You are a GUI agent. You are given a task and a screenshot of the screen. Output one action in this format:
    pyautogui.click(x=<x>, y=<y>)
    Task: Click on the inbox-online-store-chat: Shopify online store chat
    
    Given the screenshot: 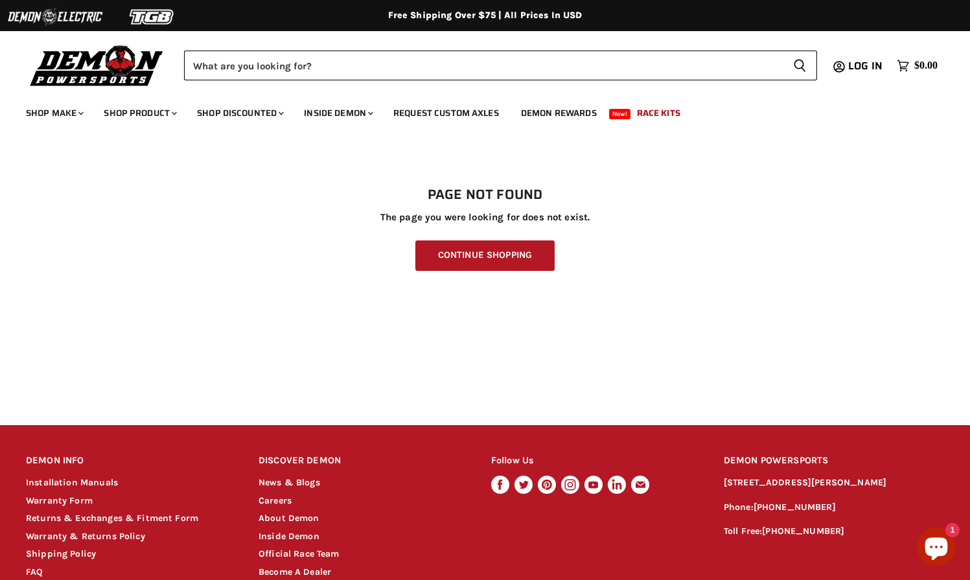 What is the action you would take?
    pyautogui.click(x=936, y=548)
    